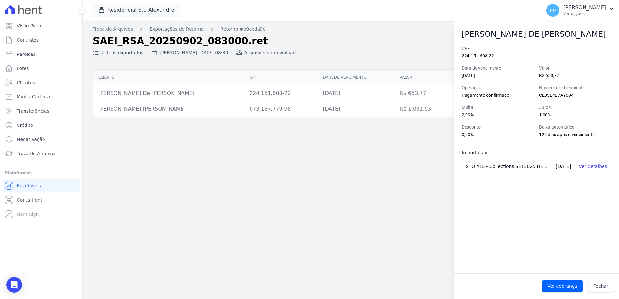 The height and width of the screenshot is (299, 619). Describe the element at coordinates (118, 53) in the screenshot. I see `div: 2 itens exportados` at that location.